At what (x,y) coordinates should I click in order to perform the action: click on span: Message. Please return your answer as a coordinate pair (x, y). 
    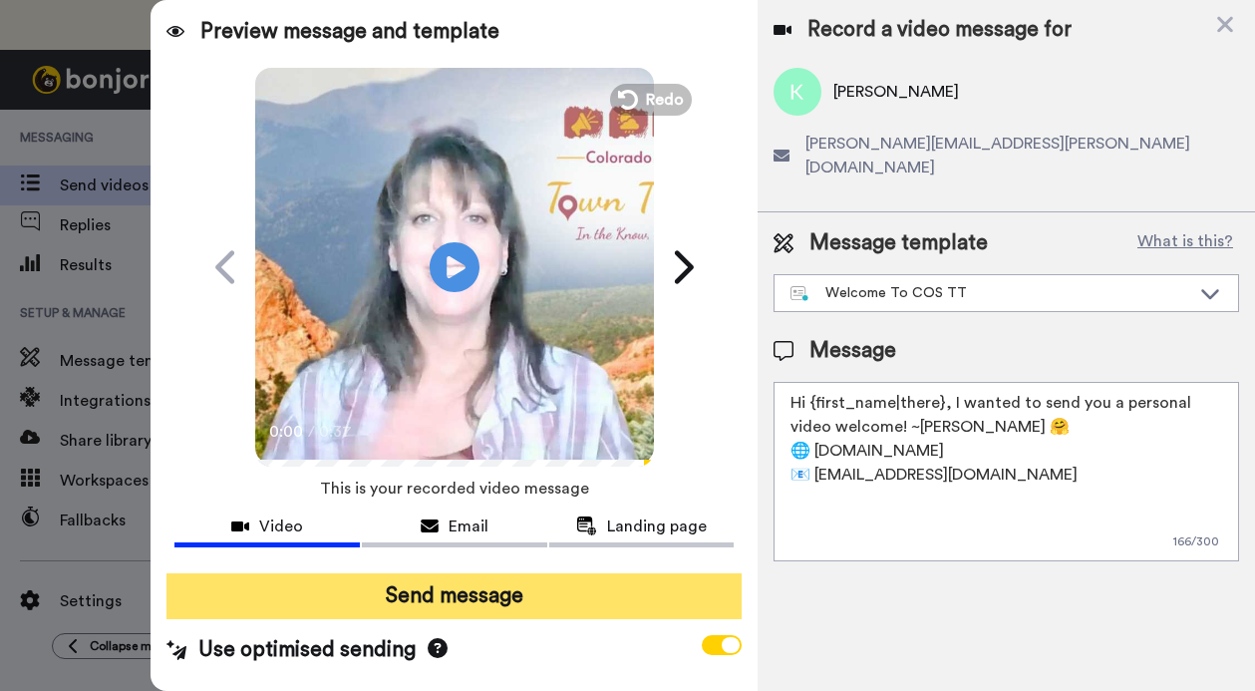
    Looking at the image, I should click on (852, 351).